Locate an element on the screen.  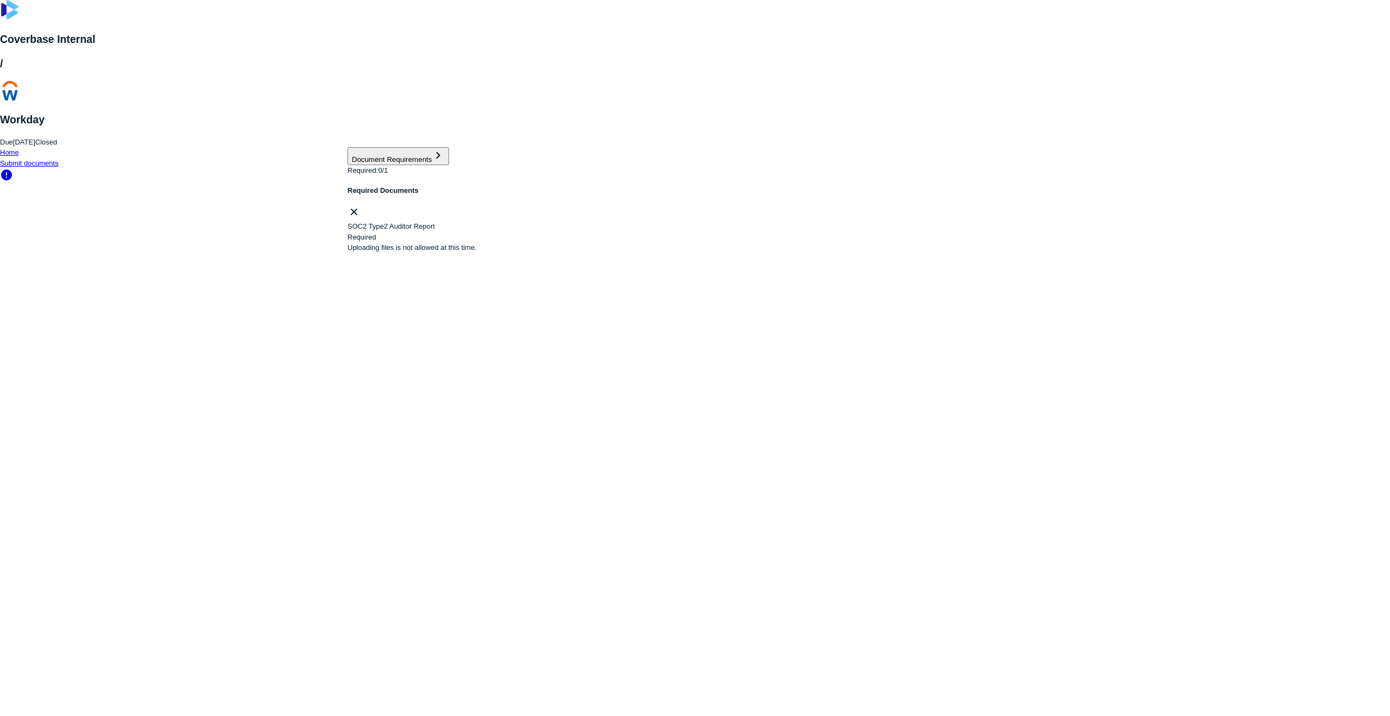
h4: Required Documents is located at coordinates (869, 191).